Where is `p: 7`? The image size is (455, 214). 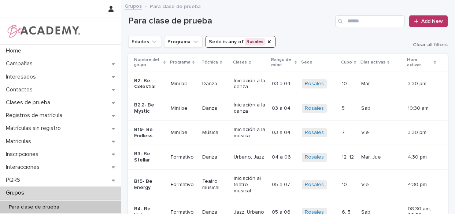 p: 7 is located at coordinates (344, 132).